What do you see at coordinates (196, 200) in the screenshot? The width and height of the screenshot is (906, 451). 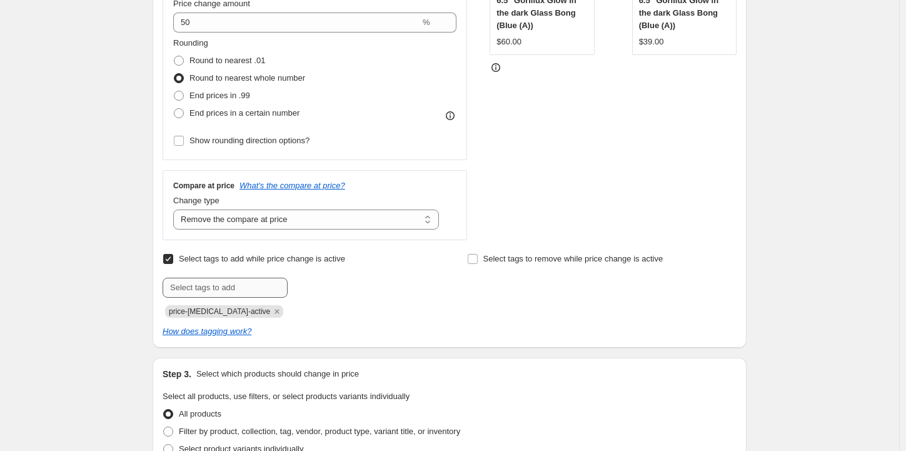 I see `span: Change type` at bounding box center [196, 200].